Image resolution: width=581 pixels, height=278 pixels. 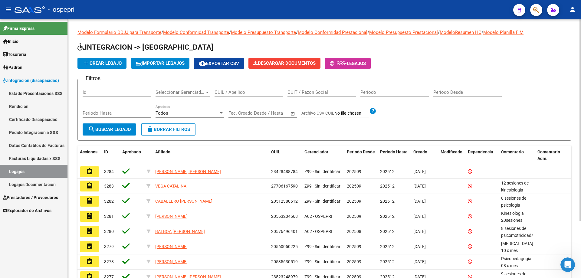 I want to click on a: Modelo Conformidad Transporte, so click(x=196, y=32).